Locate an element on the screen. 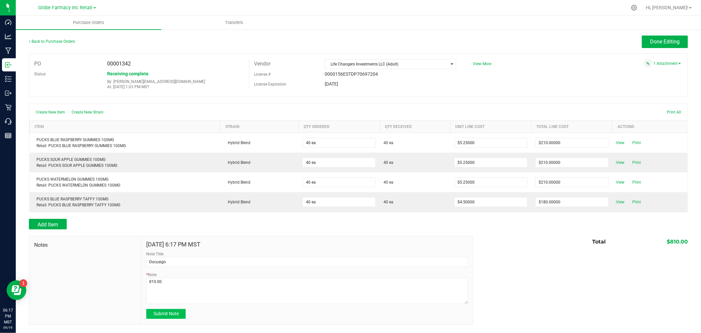 The image size is (701, 333). inline-svg: Retail is located at coordinates (8, 107).